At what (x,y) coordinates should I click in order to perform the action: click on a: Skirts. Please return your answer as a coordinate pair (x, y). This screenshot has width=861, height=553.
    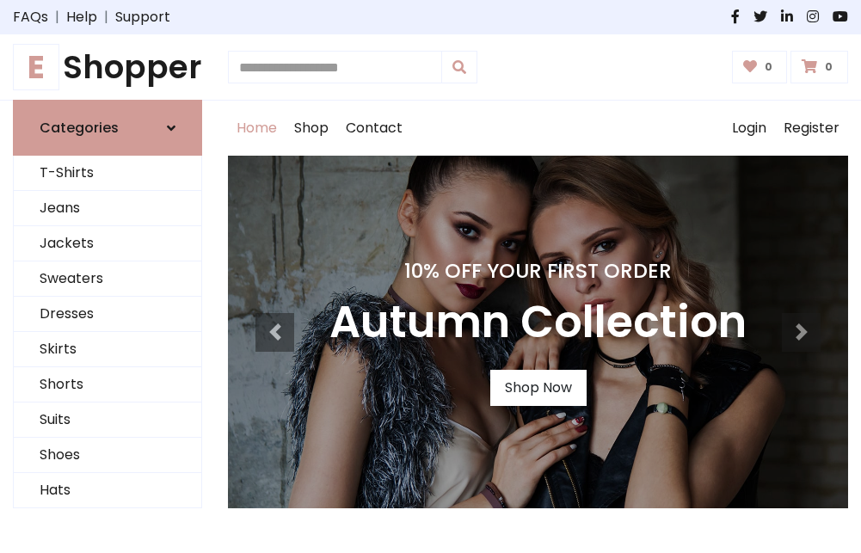
    Looking at the image, I should click on (108, 349).